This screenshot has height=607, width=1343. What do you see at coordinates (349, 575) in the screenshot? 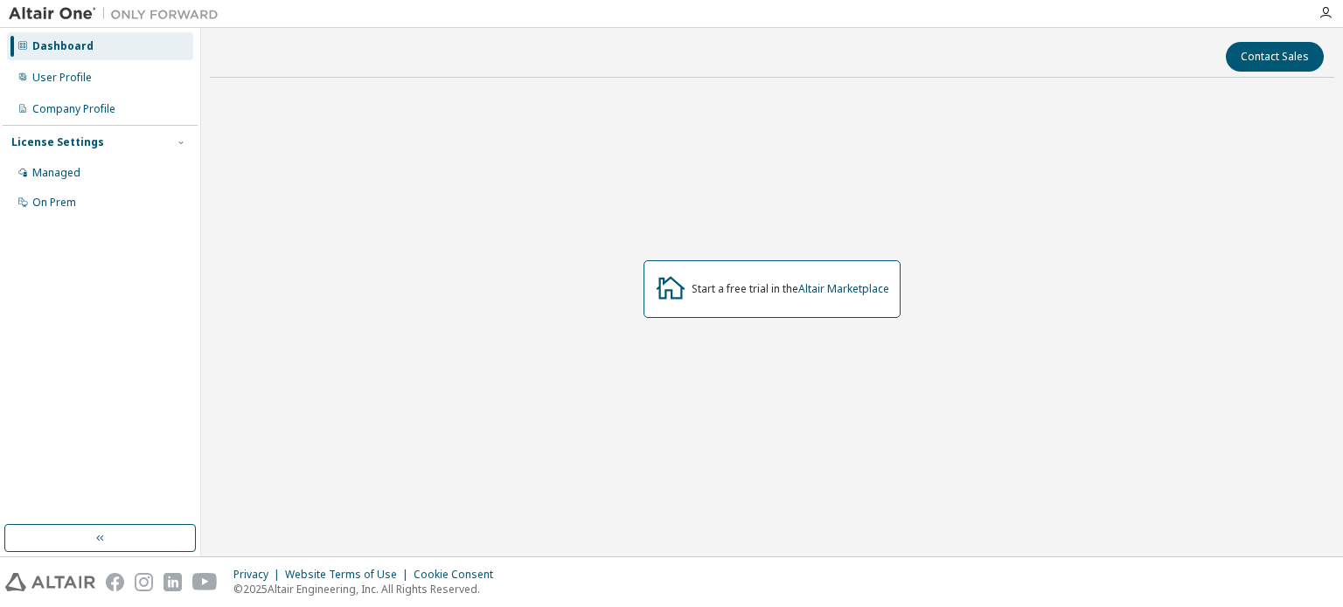
I see `div: Website Terms of Use` at bounding box center [349, 575].